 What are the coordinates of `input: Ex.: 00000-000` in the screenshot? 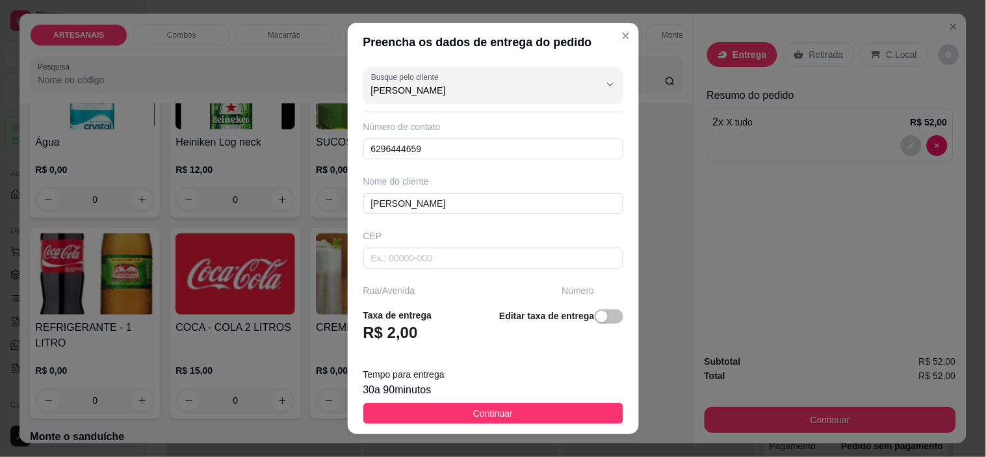 It's located at (493, 258).